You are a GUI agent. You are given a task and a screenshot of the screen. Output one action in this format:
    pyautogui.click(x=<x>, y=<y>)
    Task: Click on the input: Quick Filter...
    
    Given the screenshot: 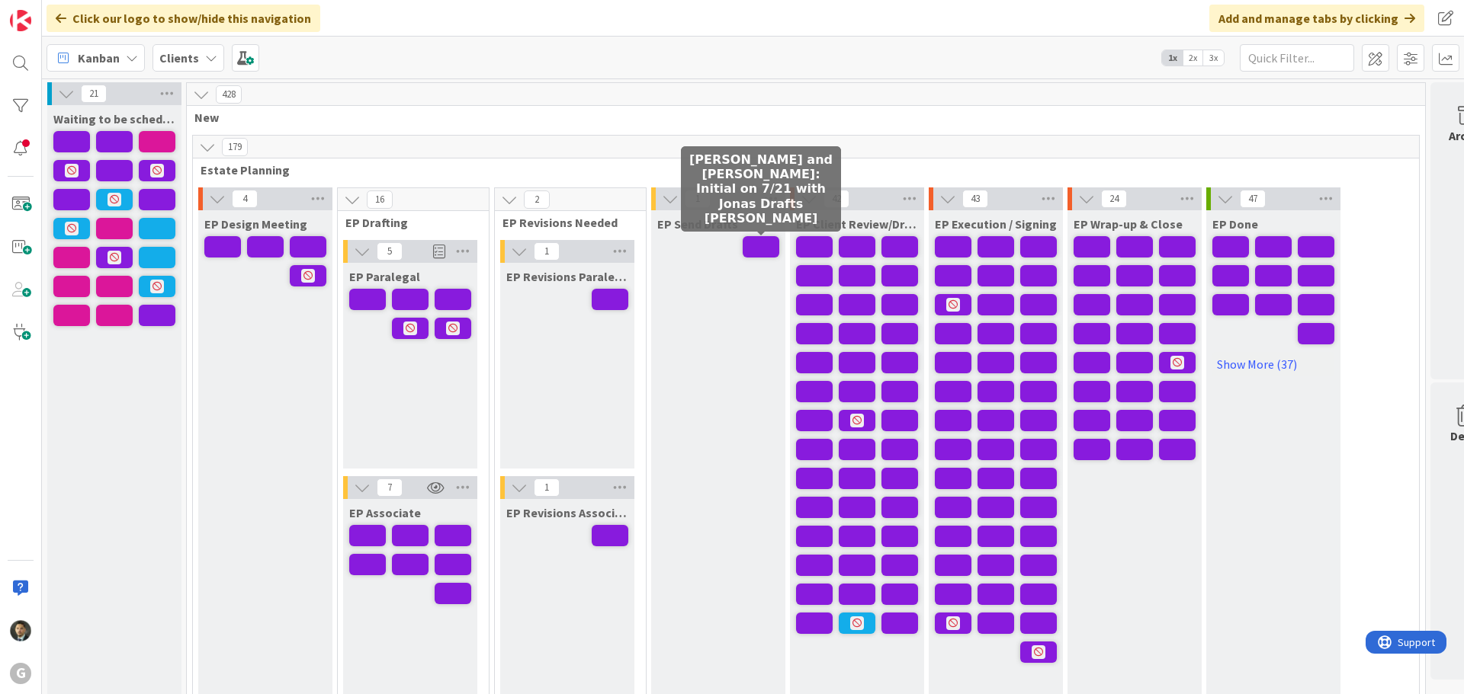 What is the action you would take?
    pyautogui.click(x=1297, y=58)
    